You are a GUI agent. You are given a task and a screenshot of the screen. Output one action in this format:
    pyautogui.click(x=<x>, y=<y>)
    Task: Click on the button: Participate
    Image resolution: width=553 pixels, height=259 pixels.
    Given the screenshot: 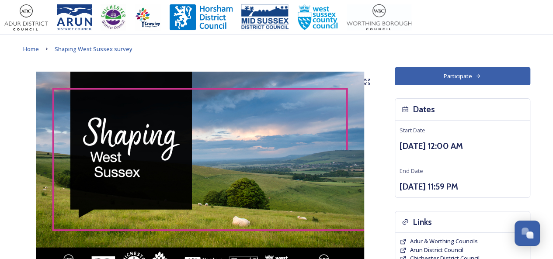 What is the action you would take?
    pyautogui.click(x=462, y=76)
    